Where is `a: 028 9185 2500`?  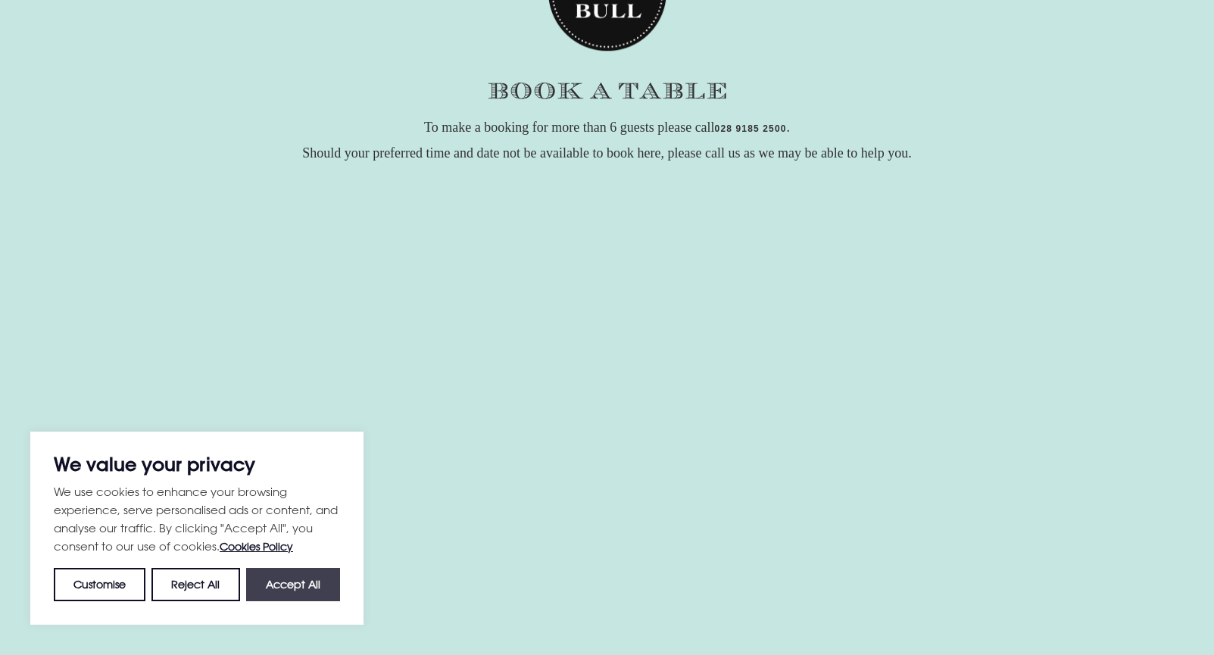 a: 028 9185 2500 is located at coordinates (751, 130).